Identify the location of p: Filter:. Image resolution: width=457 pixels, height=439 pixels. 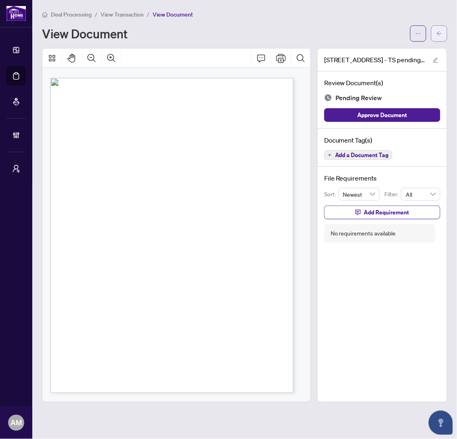
(393, 194).